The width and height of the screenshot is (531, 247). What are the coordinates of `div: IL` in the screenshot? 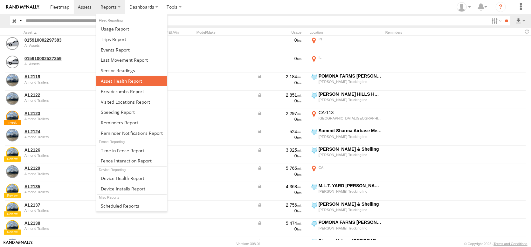 It's located at (350, 58).